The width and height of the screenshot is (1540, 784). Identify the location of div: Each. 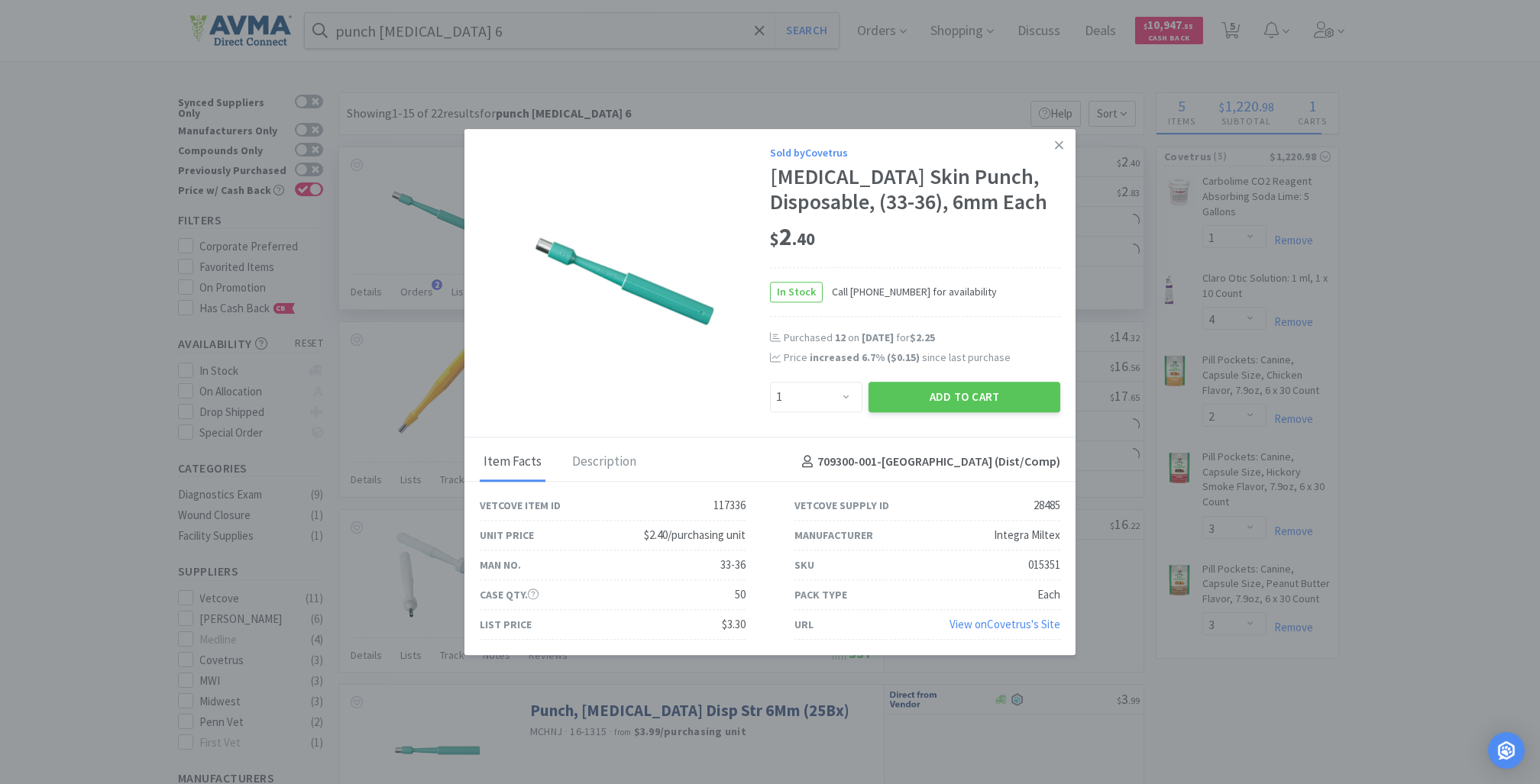
(1049, 595).